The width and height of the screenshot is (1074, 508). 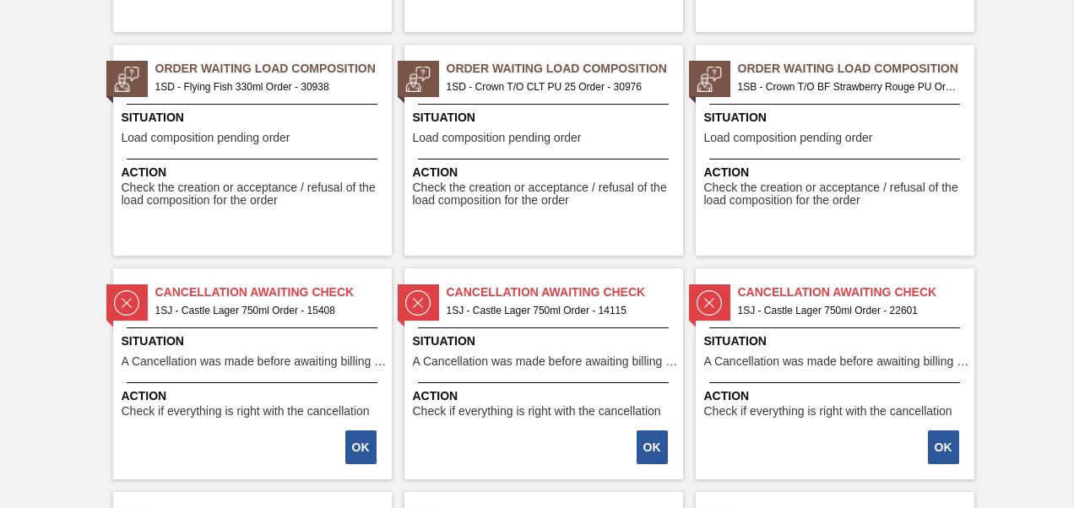 I want to click on div: Complete task: 2197100, so click(x=653, y=447).